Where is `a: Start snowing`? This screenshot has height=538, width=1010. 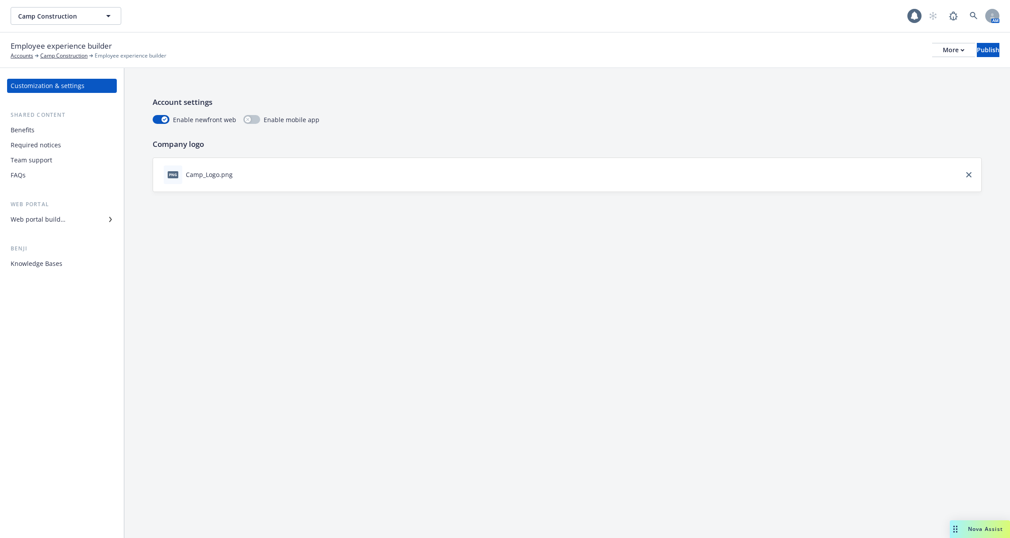 a: Start snowing is located at coordinates (933, 16).